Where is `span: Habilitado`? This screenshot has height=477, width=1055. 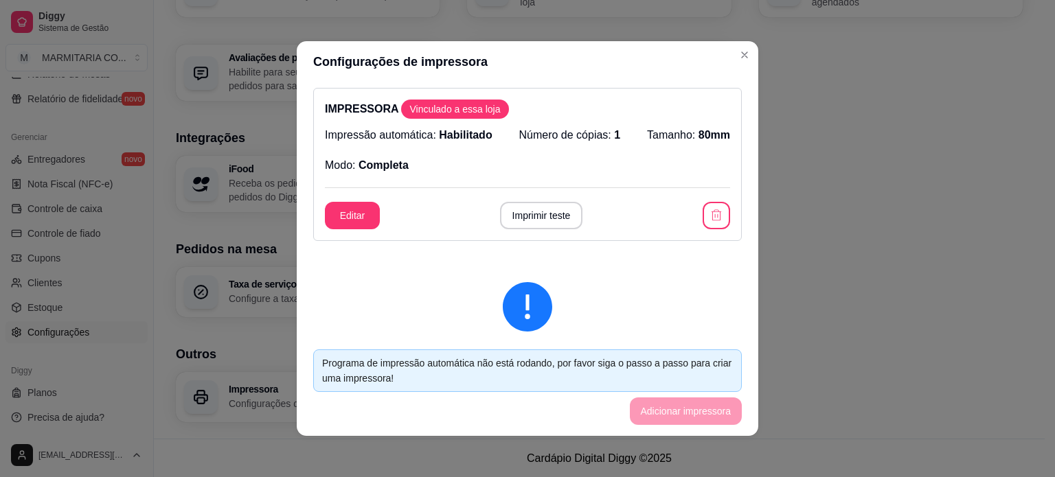
span: Habilitado is located at coordinates (465, 135).